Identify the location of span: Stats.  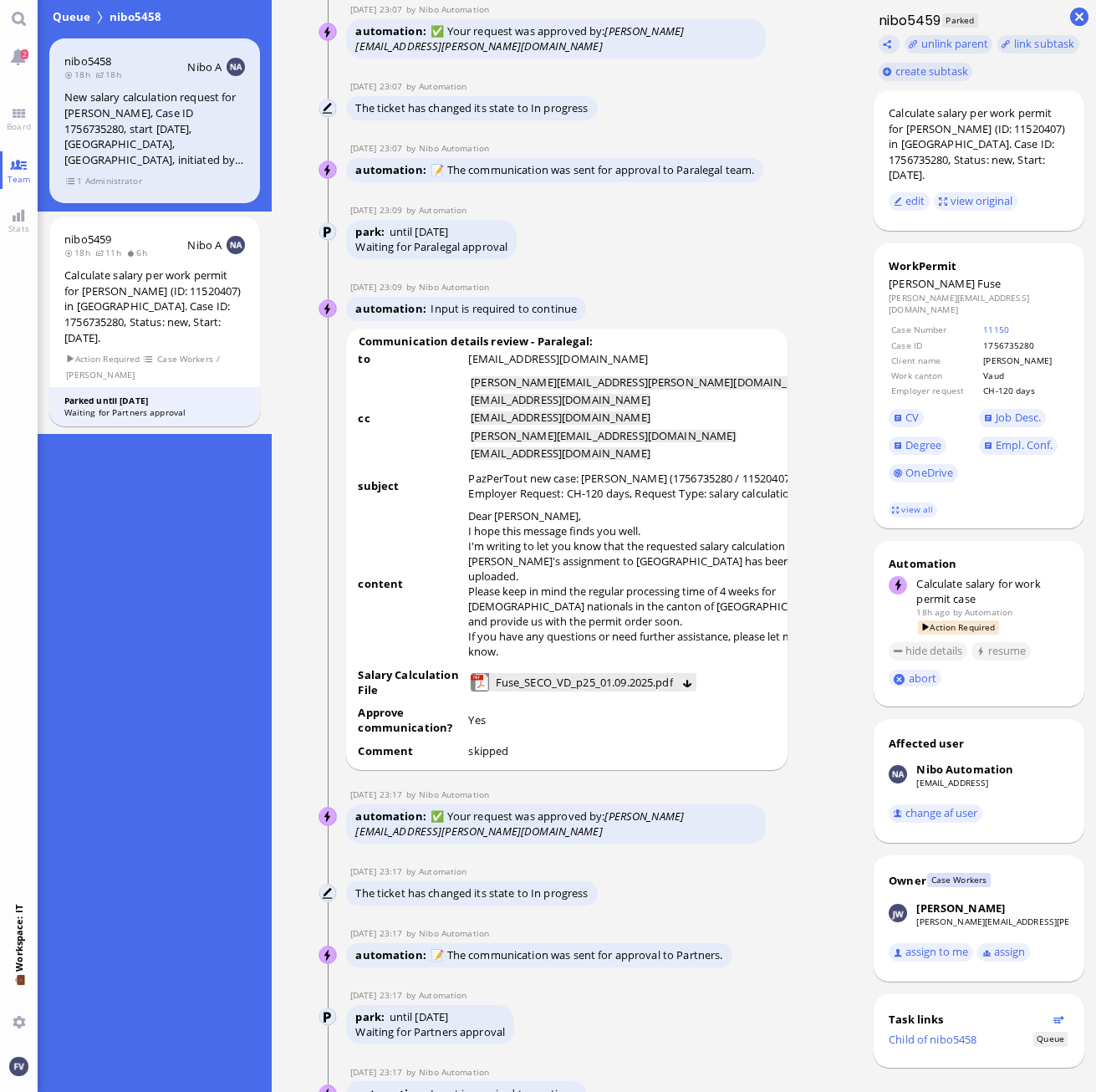
(18, 228).